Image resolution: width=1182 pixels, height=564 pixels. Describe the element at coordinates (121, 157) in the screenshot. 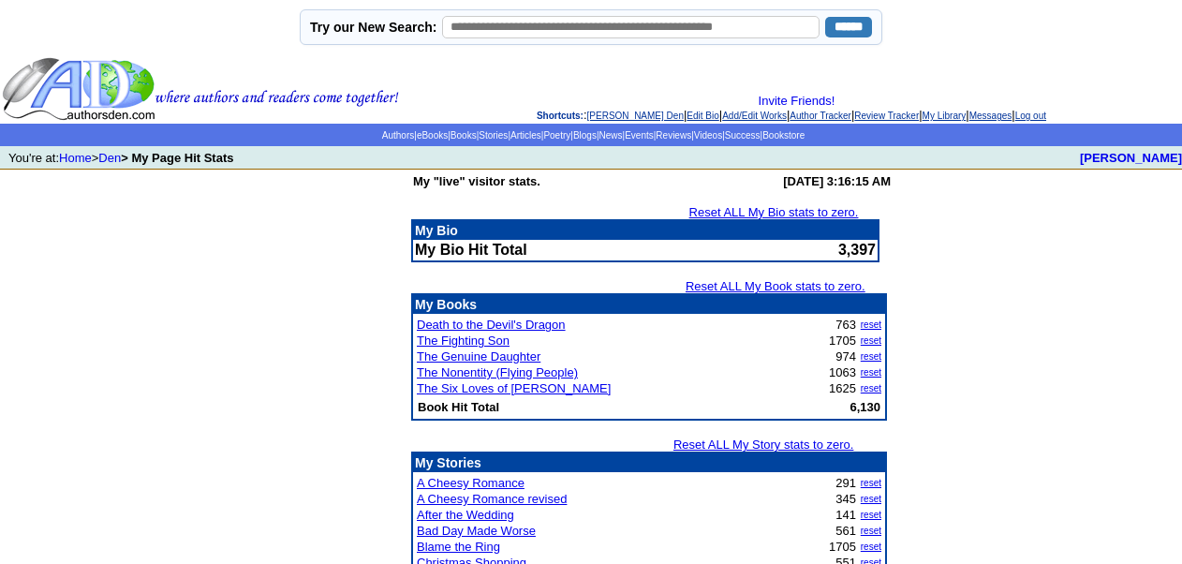

I see `font: You're at: >` at that location.